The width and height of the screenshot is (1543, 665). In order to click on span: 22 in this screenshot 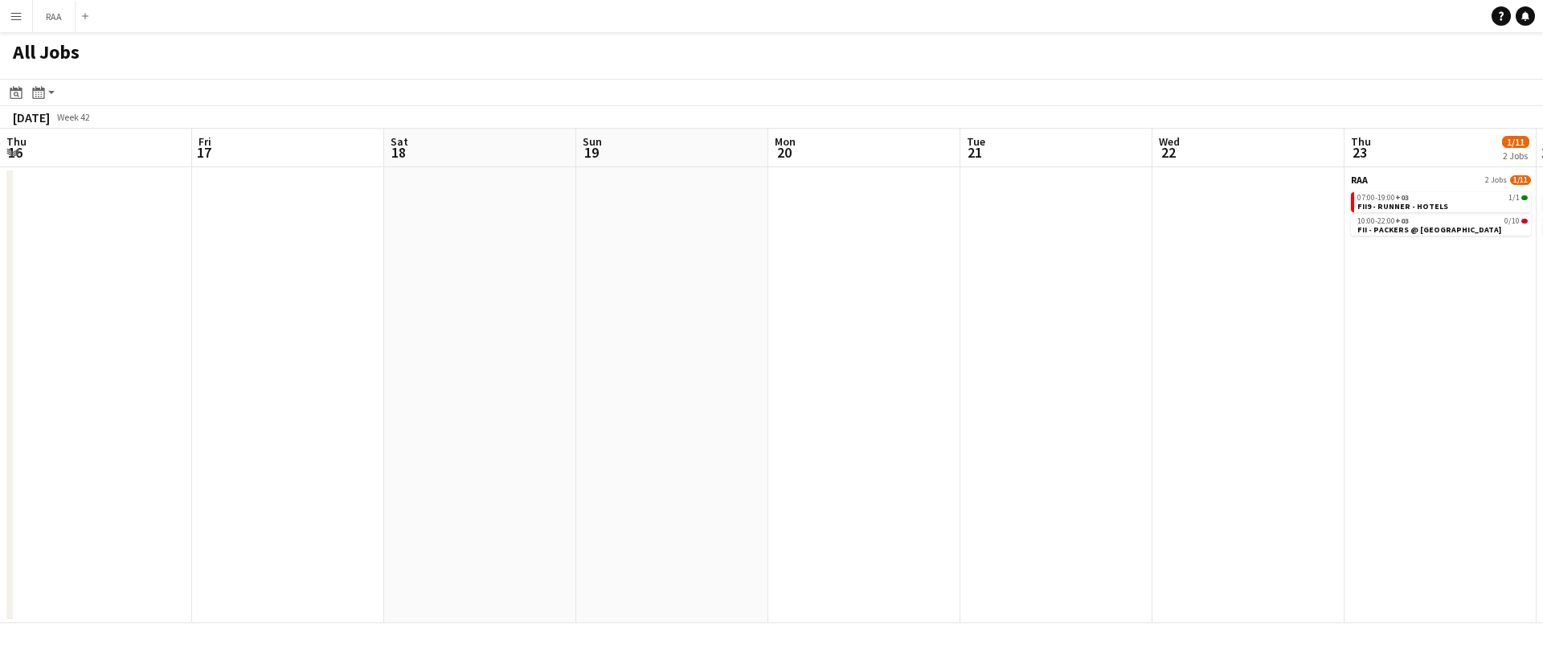, I will do `click(1168, 152)`.